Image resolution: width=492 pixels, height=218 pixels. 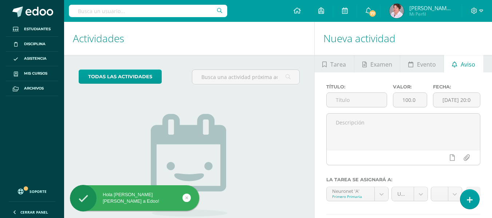 I want to click on span: Asistencia, so click(x=35, y=59).